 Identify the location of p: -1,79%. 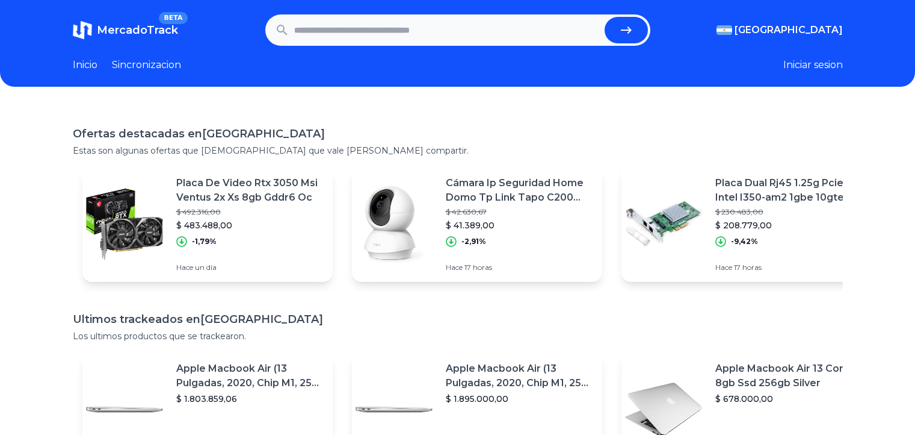
(204, 241).